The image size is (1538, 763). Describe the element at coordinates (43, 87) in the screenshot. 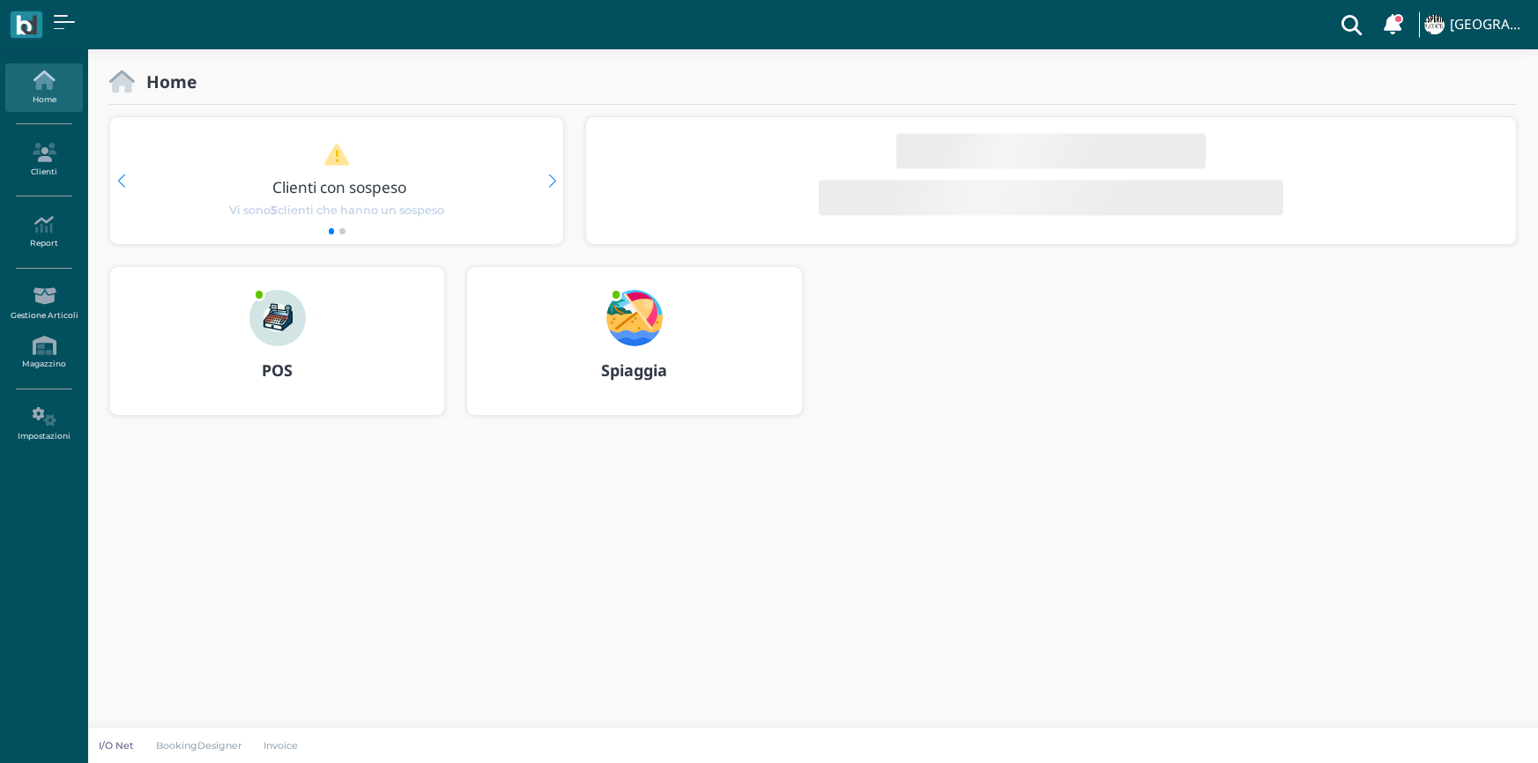

I see `a: Home` at that location.